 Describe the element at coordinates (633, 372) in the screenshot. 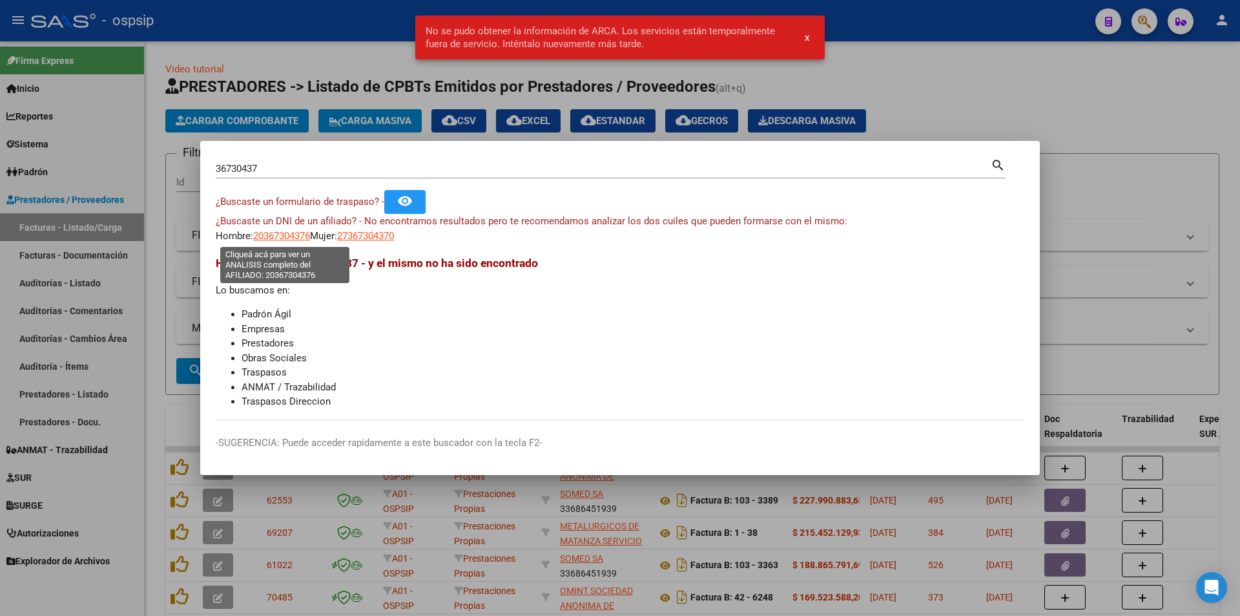

I see `li: Traspasos` at that location.